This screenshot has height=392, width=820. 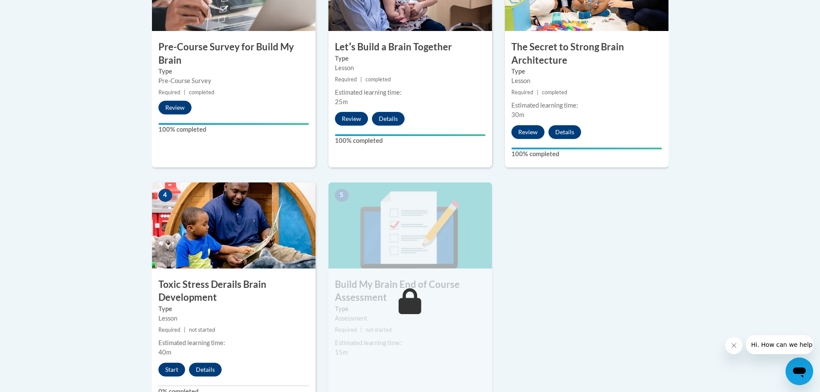 I want to click on h3: The Secret to Strong Brain Architecture, so click(x=587, y=54).